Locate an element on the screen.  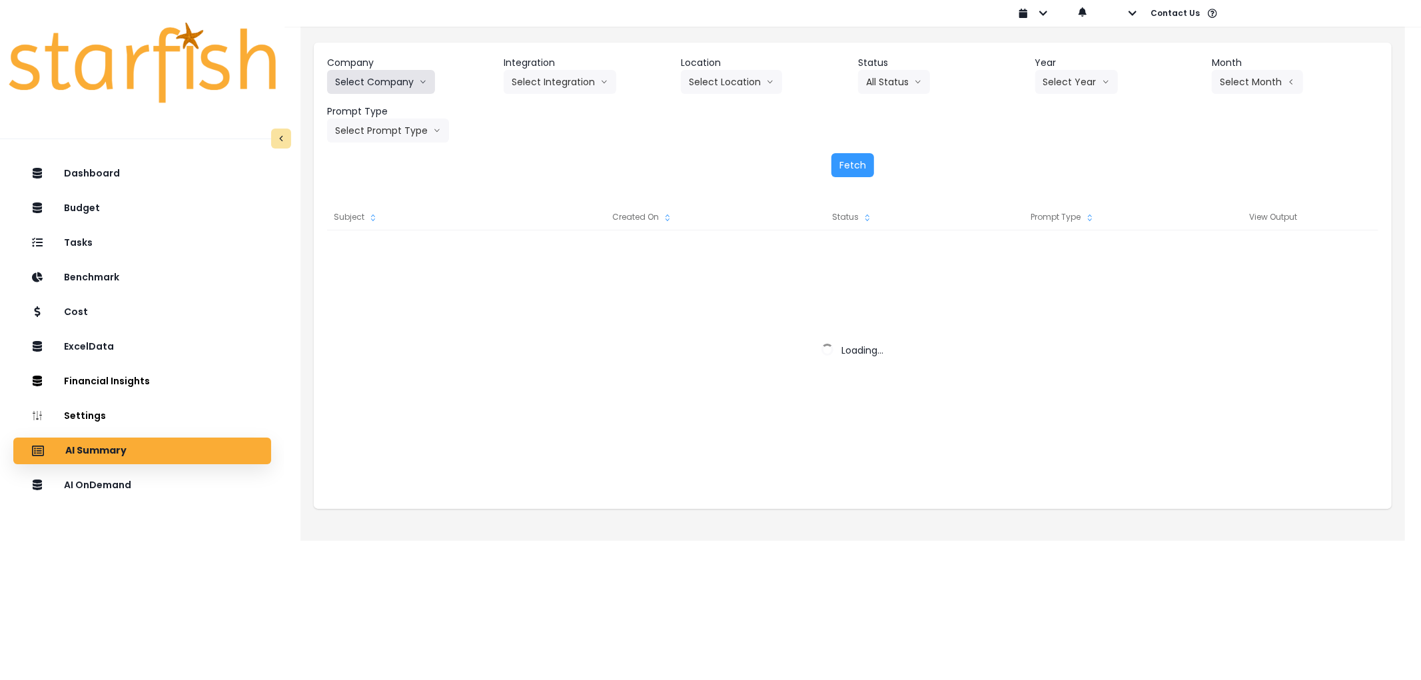
button: All Statusarrow down line is located at coordinates (894, 82).